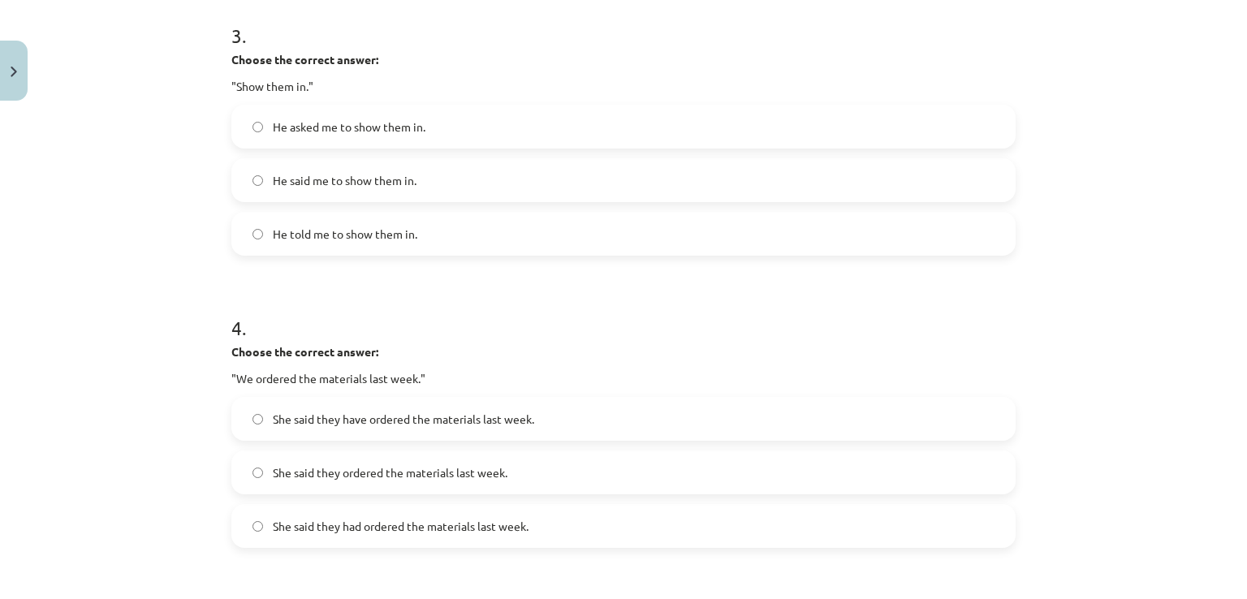  I want to click on span: He told me to show them in., so click(345, 234).